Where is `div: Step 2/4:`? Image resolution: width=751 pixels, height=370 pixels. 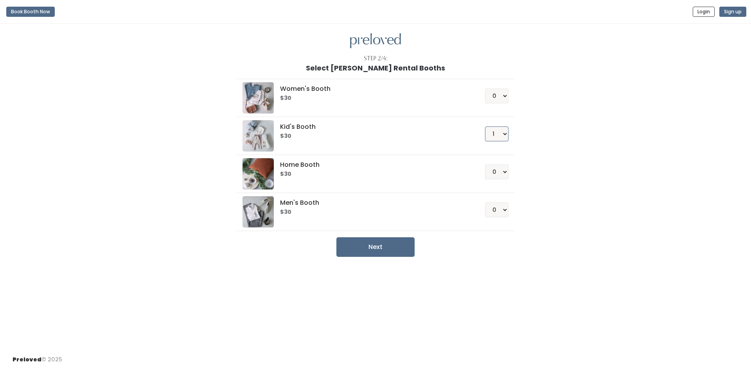 div: Step 2/4: is located at coordinates (376, 58).